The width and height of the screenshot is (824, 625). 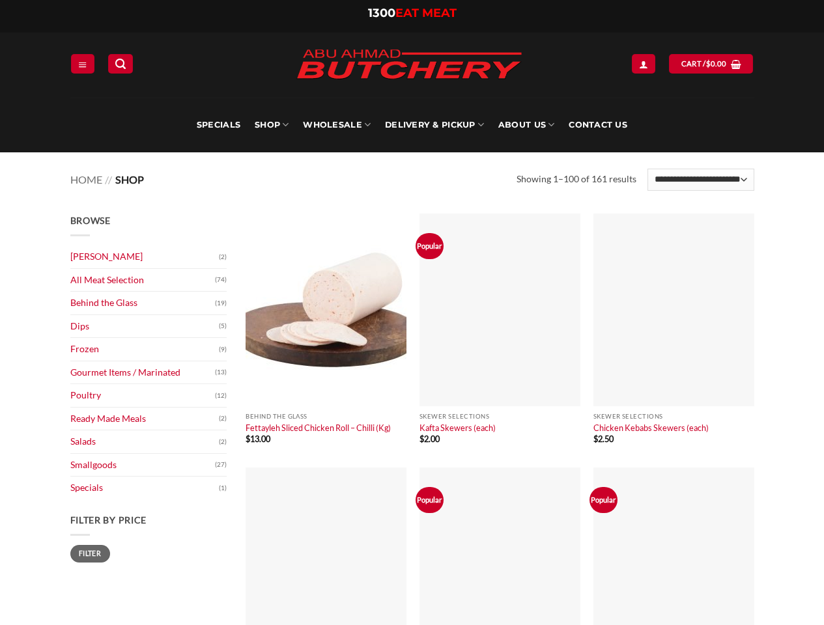 What do you see at coordinates (337, 125) in the screenshot?
I see `a: Wholesale` at bounding box center [337, 125].